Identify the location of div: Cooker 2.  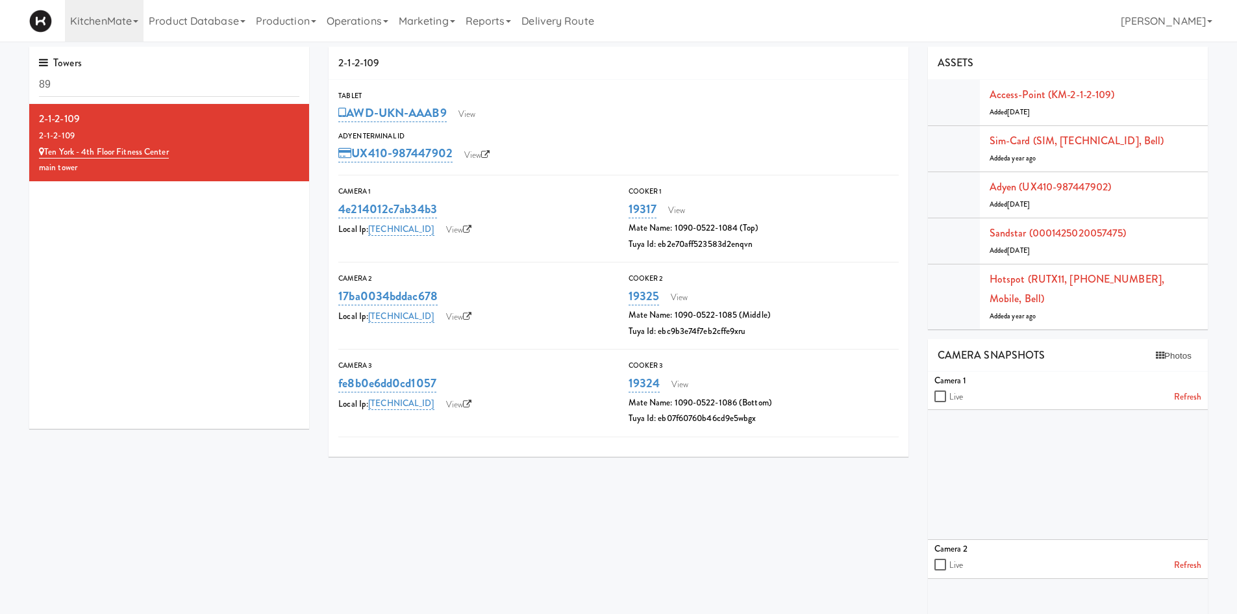
(764, 279).